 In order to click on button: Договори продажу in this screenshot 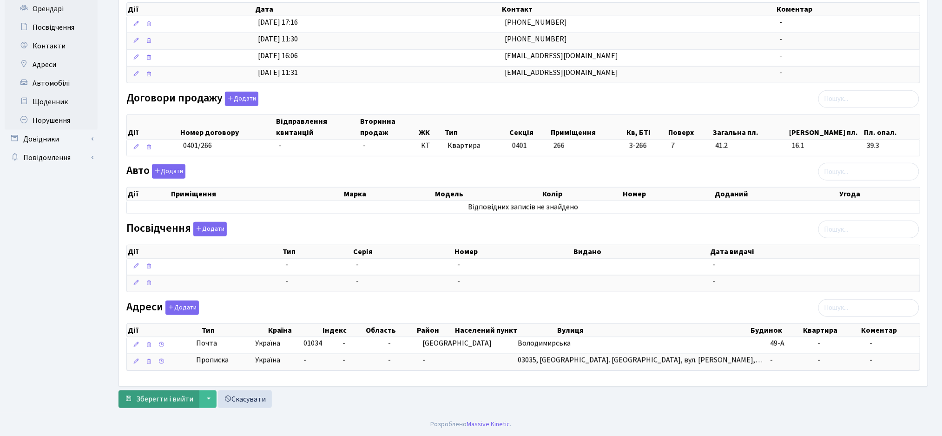, I will do `click(242, 99)`.